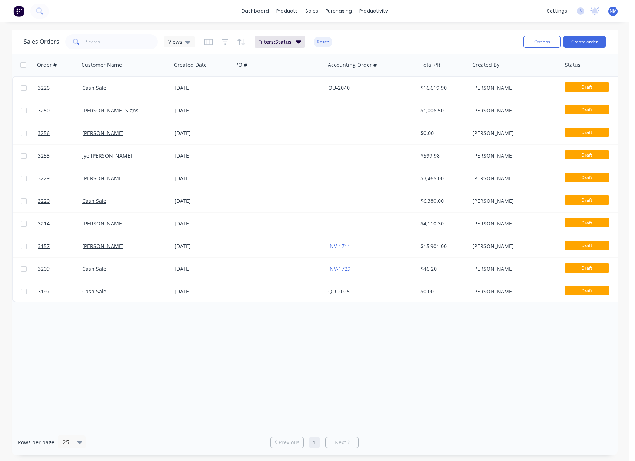 This screenshot has width=635, height=461. I want to click on a: 3250, so click(60, 110).